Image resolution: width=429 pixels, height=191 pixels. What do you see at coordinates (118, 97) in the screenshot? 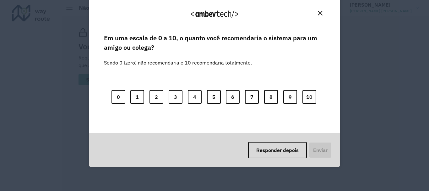
I see `button: 0` at bounding box center [118, 97].